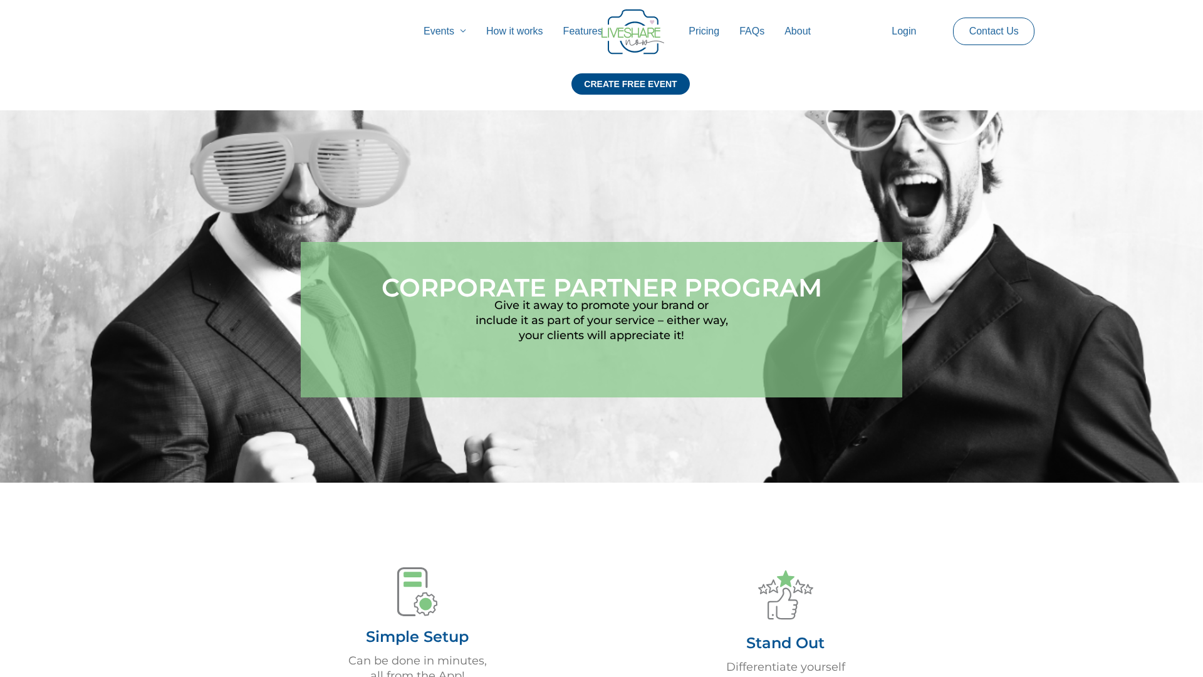 This screenshot has width=1203, height=677. I want to click on p: Give it away to promote your brand or include it as part of your service – either way, your clien..., so click(601, 320).